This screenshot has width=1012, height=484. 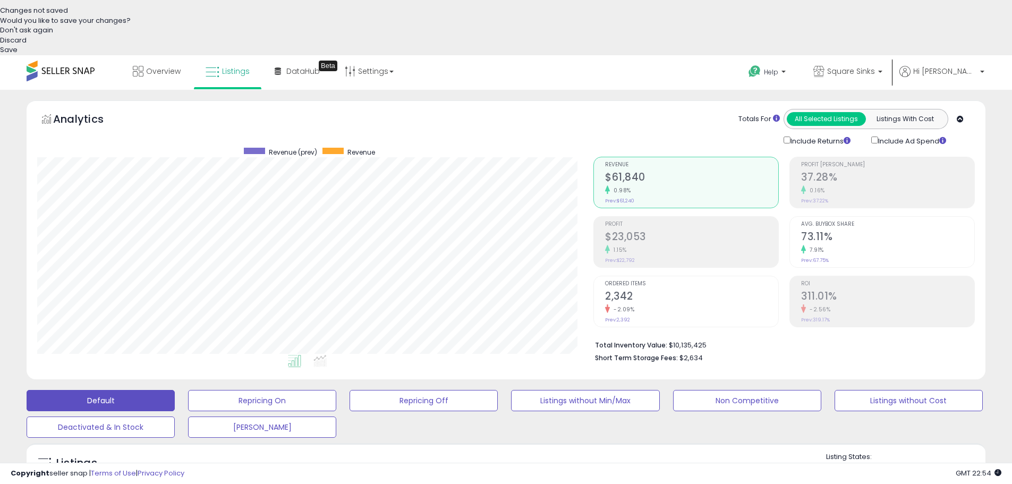 I want to click on button: Deactivated & In Stock, so click(x=100, y=427).